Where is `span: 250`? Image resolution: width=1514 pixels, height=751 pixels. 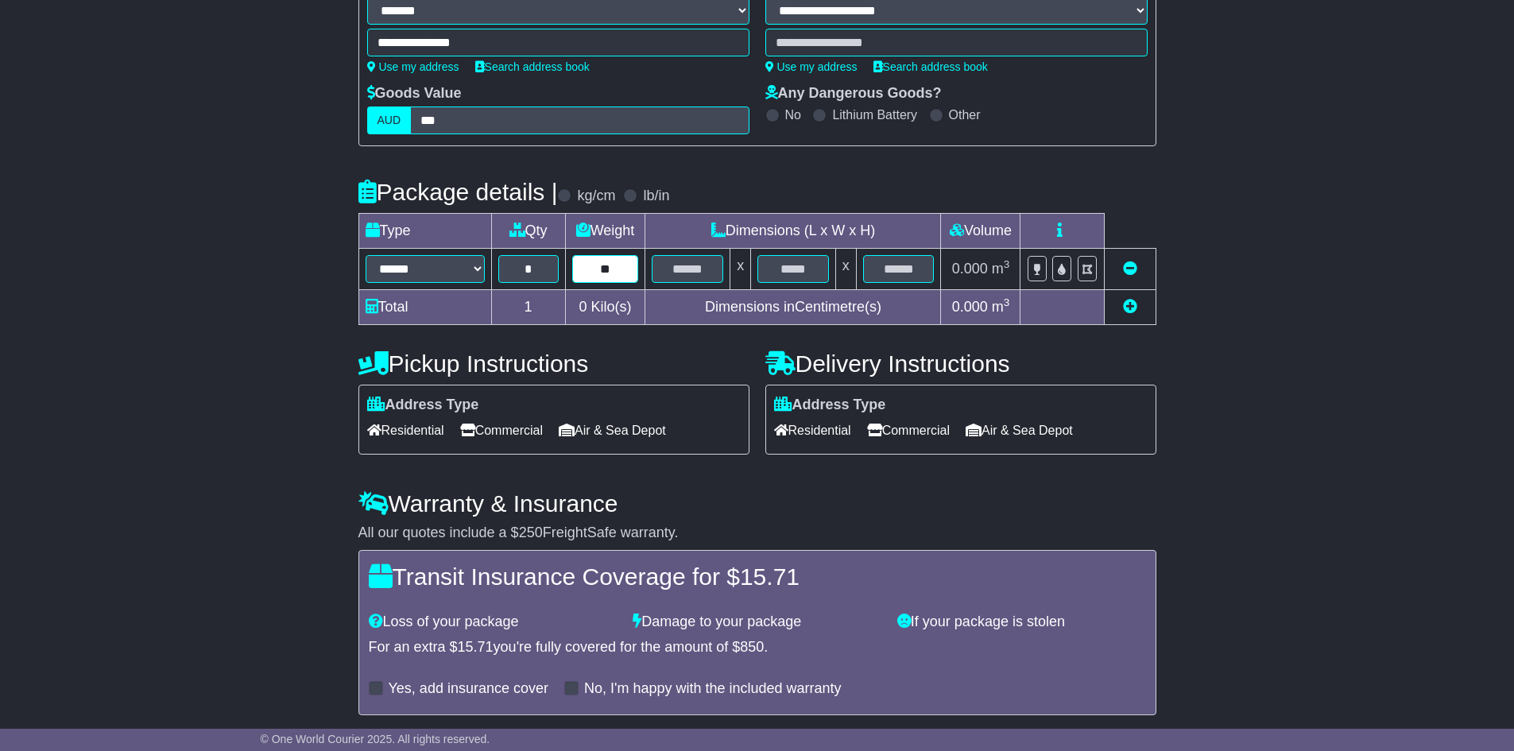
span: 250 is located at coordinates (531, 533).